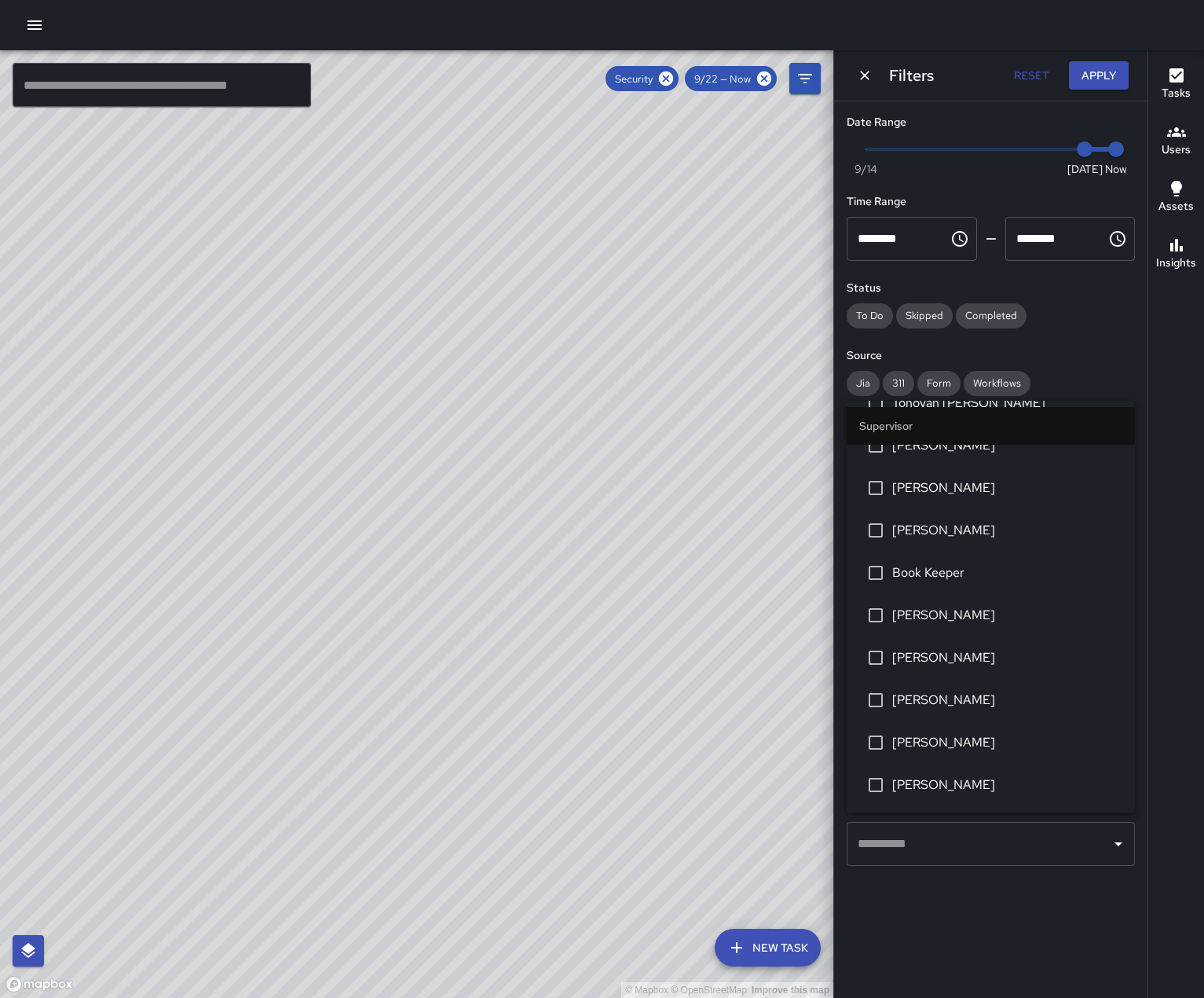  Describe the element at coordinates (924, 315) in the screenshot. I see `span: Skipped` at that location.